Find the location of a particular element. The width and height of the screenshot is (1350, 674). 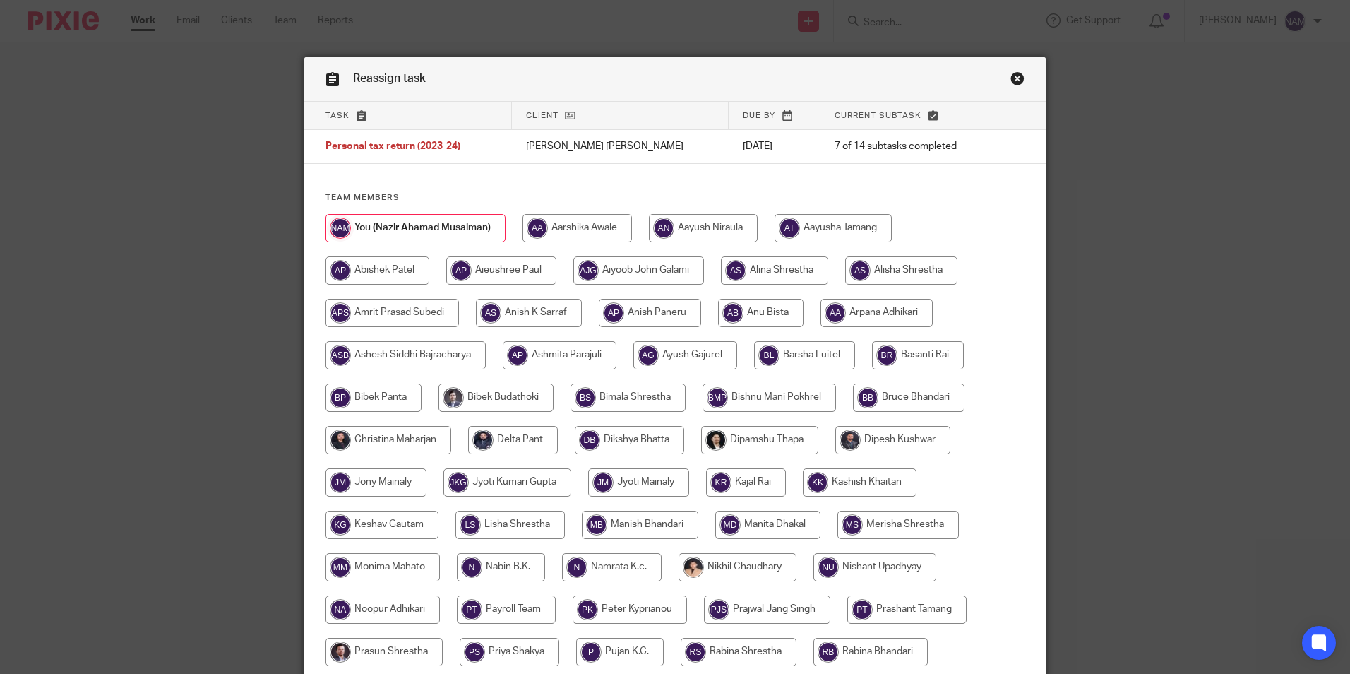

span: Reassign task is located at coordinates (389, 78).